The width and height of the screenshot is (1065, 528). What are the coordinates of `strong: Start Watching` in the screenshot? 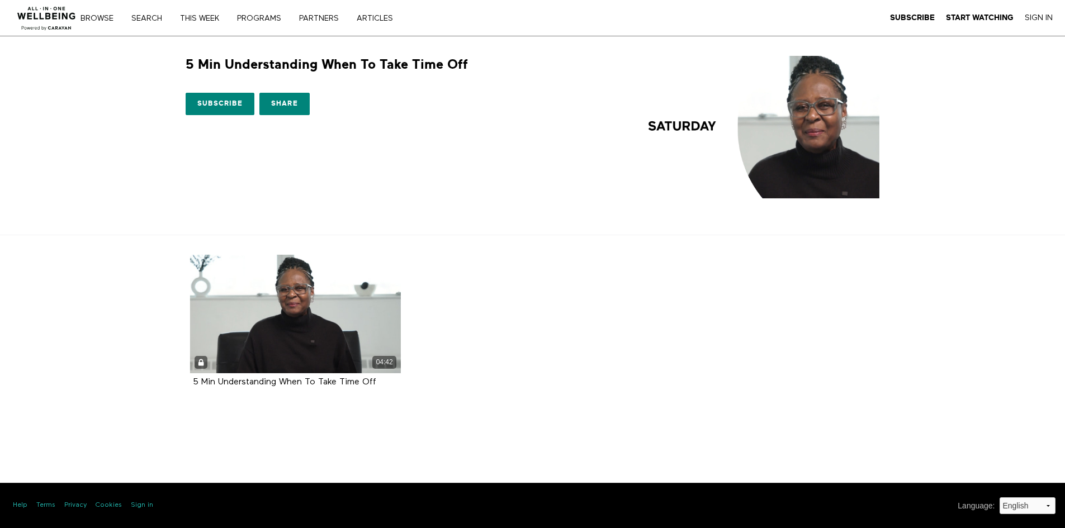 It's located at (979, 17).